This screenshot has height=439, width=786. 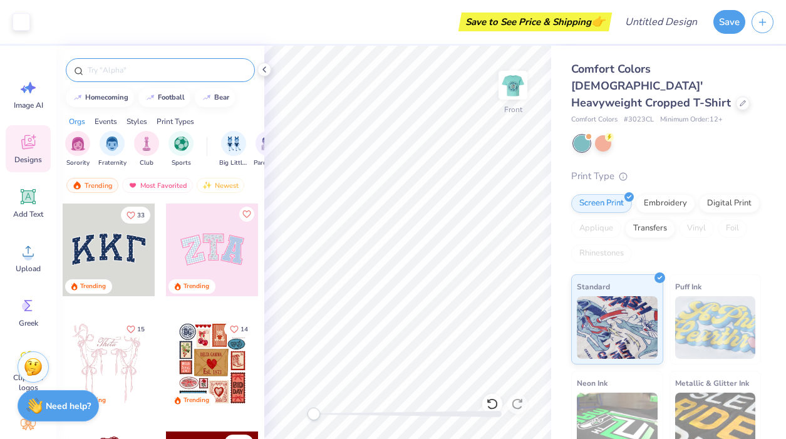 What do you see at coordinates (733, 229) in the screenshot?
I see `div: Foil` at bounding box center [733, 229].